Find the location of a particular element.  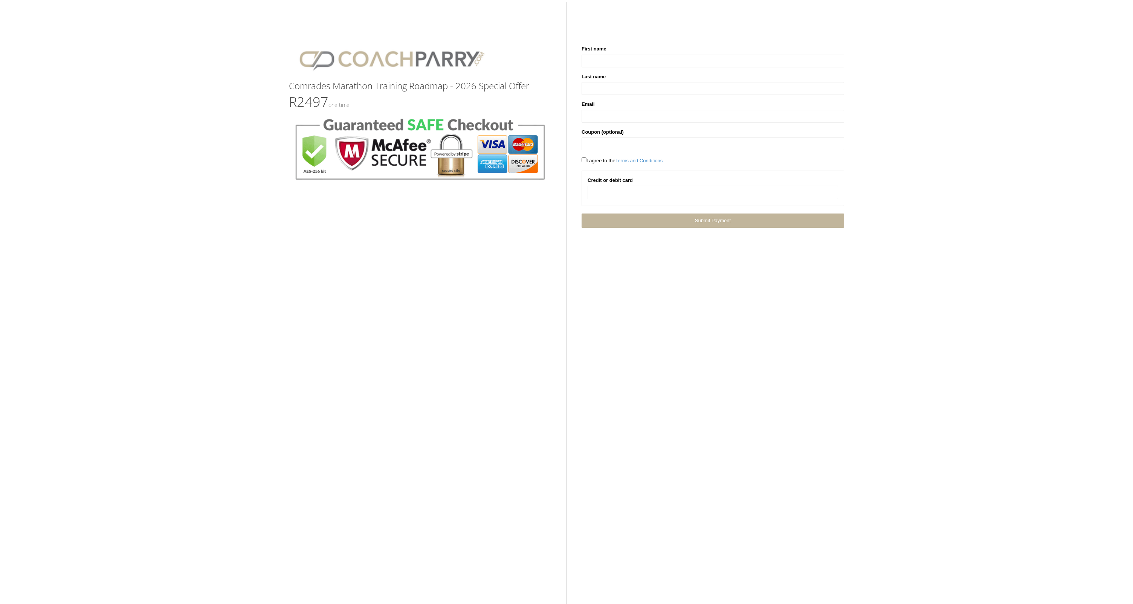

label: First name is located at coordinates (594, 49).